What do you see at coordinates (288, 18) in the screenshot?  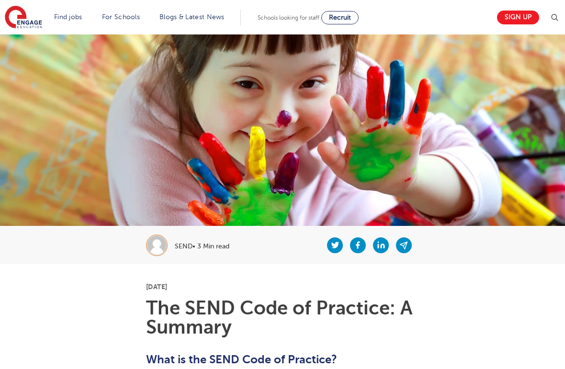 I see `span: Schools looking for staff` at bounding box center [288, 18].